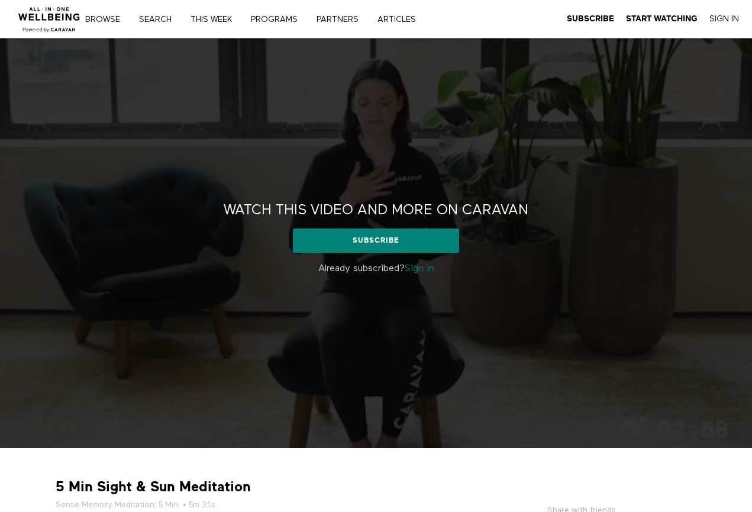 This screenshot has width=752, height=512. What do you see at coordinates (419, 269) in the screenshot?
I see `a: Sign in` at bounding box center [419, 269].